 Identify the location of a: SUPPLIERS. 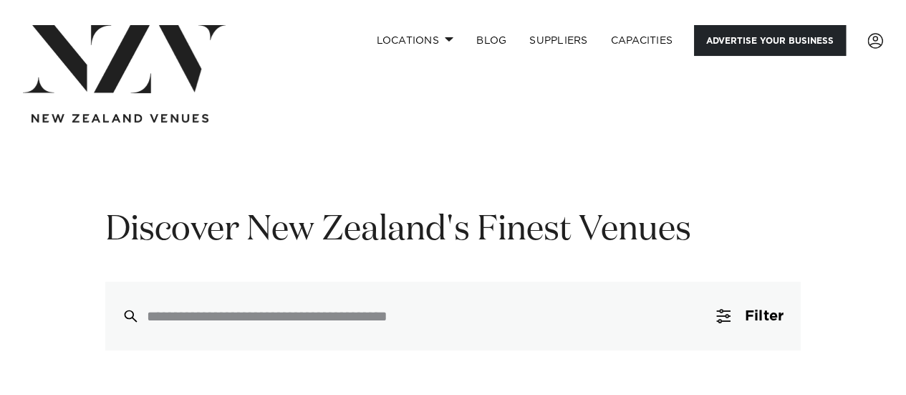
(558, 40).